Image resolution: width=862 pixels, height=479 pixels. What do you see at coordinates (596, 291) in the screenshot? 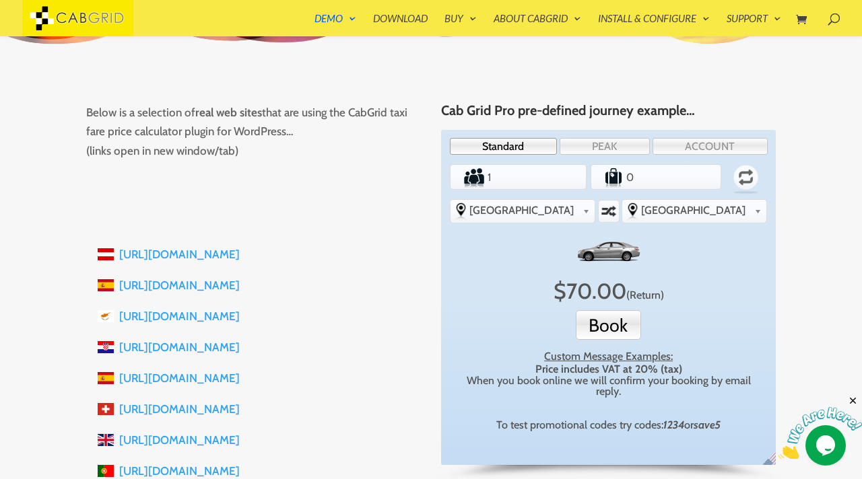
I see `span: 70.00` at bounding box center [596, 291].